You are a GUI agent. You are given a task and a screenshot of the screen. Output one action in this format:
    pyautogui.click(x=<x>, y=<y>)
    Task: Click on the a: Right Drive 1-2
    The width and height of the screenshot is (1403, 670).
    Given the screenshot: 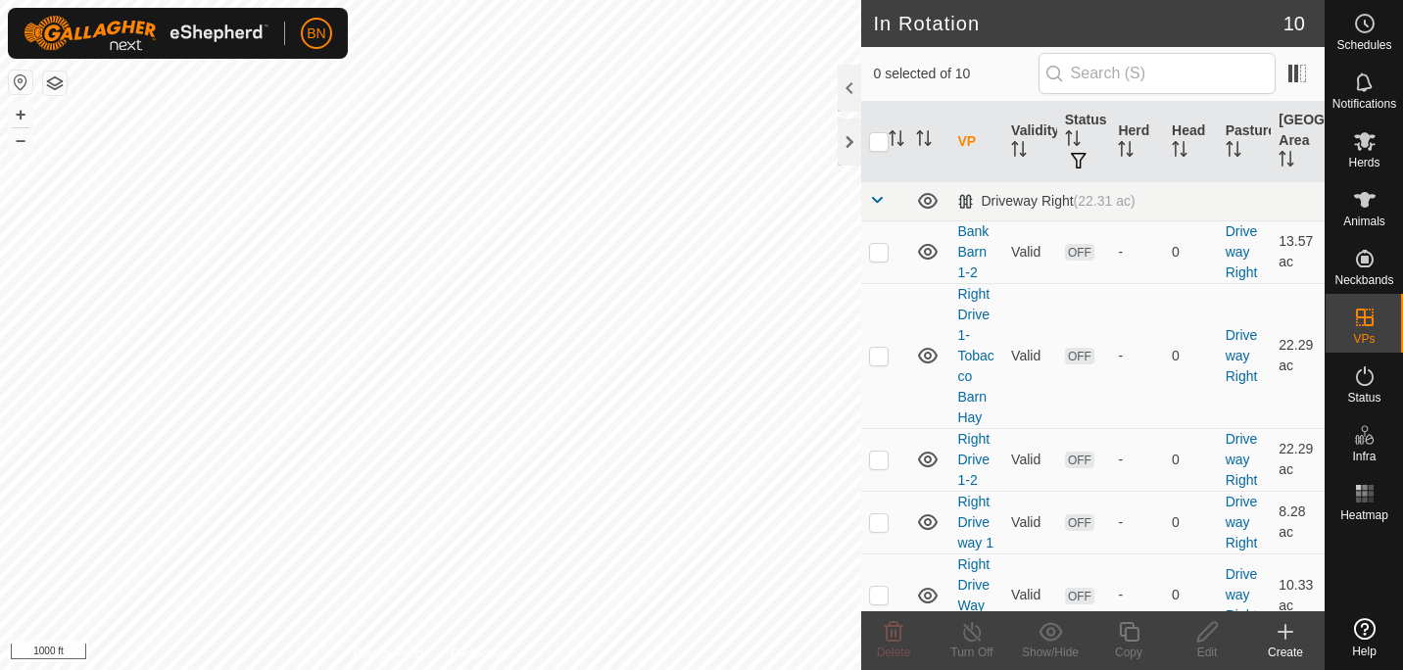 What is the action you would take?
    pyautogui.click(x=973, y=459)
    